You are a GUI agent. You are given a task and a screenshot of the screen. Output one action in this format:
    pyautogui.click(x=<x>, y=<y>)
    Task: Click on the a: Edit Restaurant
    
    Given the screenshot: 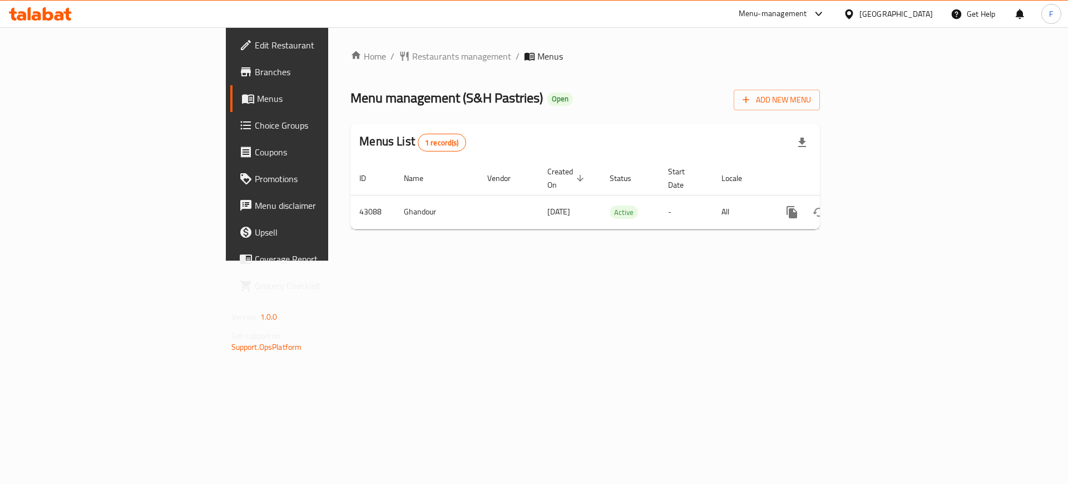 What is the action you would take?
    pyautogui.click(x=317, y=45)
    